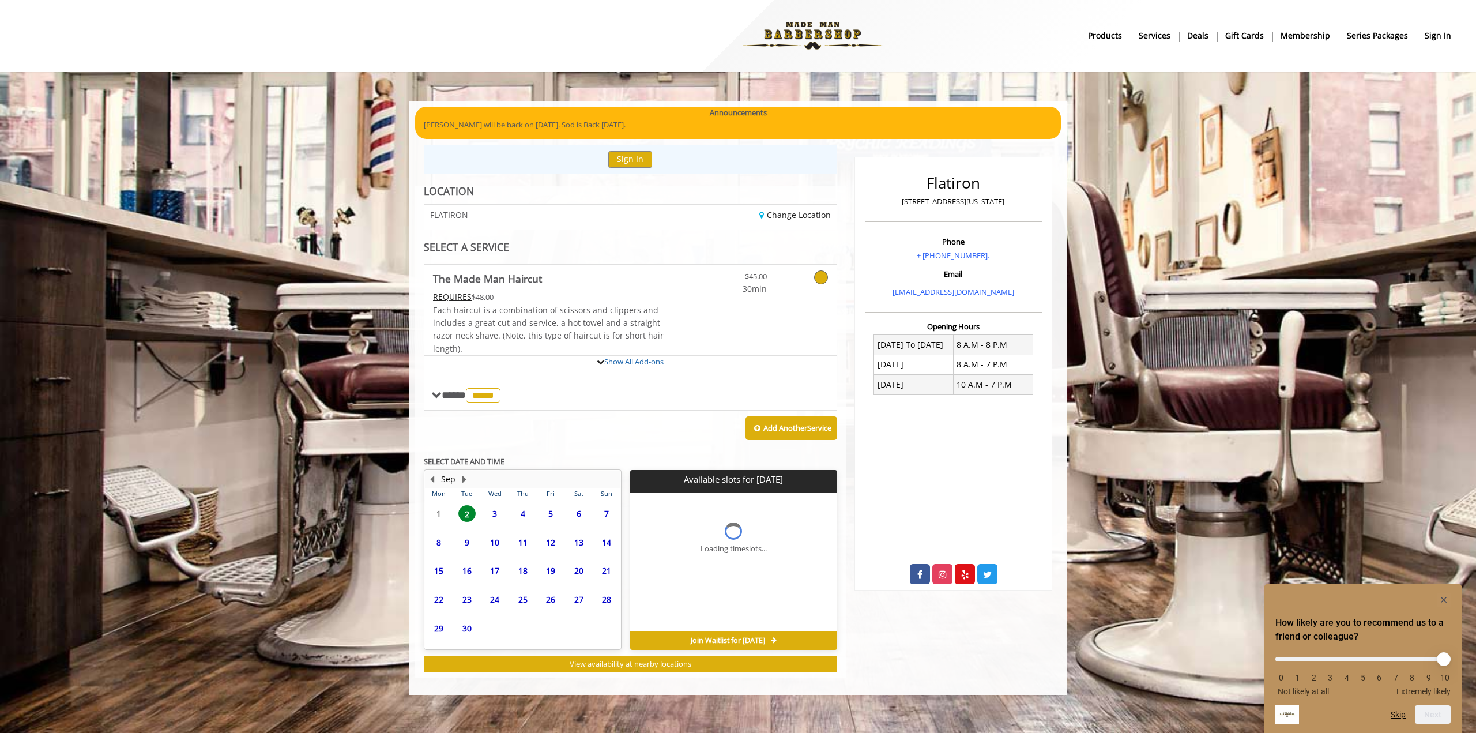 Image resolution: width=1476 pixels, height=733 pixels. I want to click on td: Select day28, so click(607, 600).